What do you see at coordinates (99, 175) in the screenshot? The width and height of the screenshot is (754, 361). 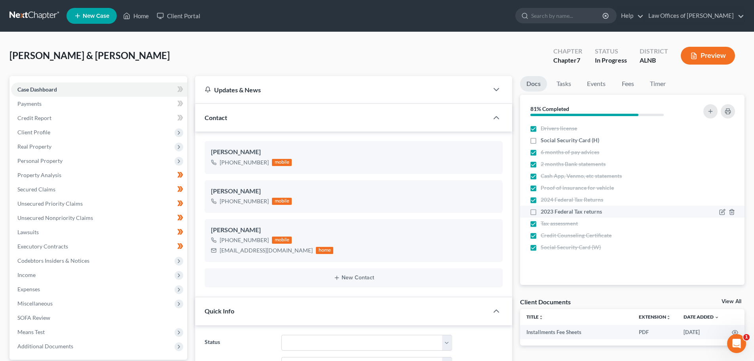 I see `a: Property Analysis` at bounding box center [99, 175].